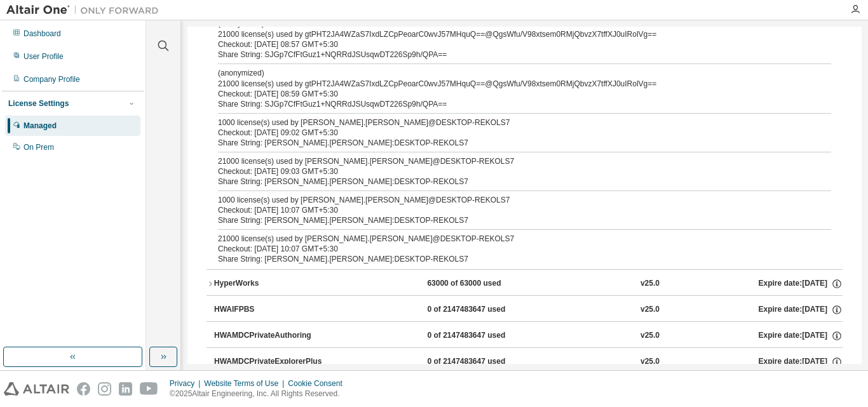 This screenshot has height=407, width=868. I want to click on div: Cookie Consent, so click(318, 384).